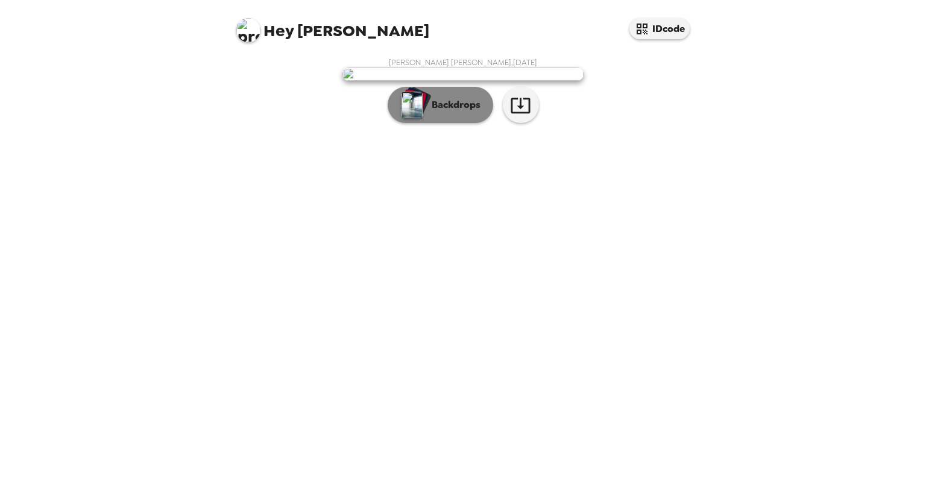  Describe the element at coordinates (440, 105) in the screenshot. I see `button: Backdrops` at that location.